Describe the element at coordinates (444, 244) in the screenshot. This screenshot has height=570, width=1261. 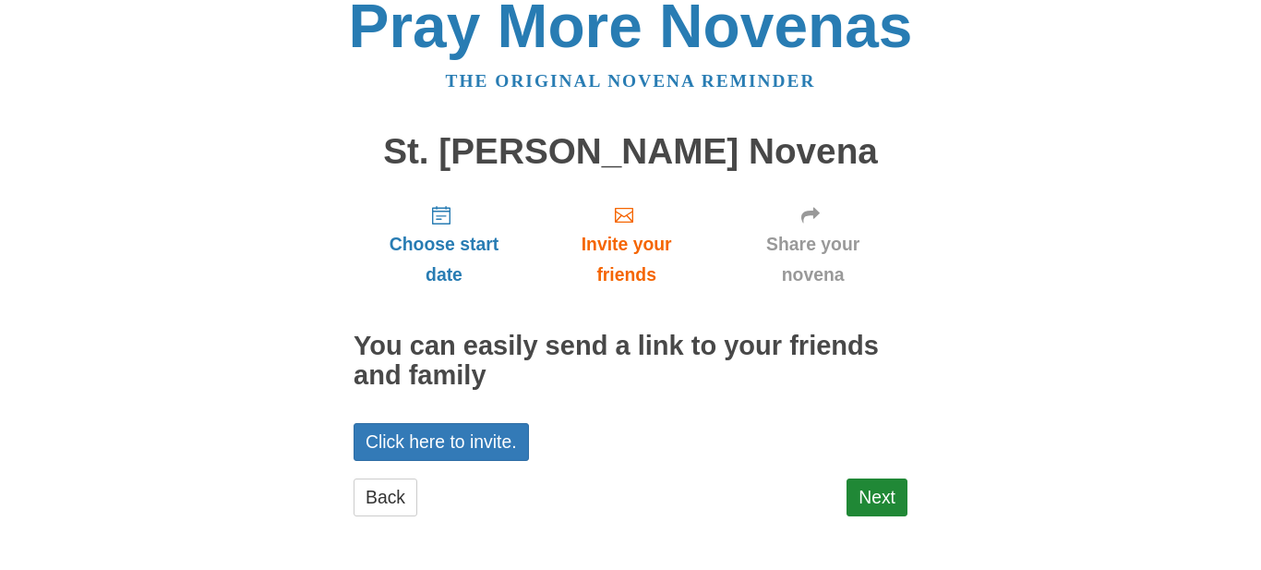
I see `a: Choose start date` at that location.